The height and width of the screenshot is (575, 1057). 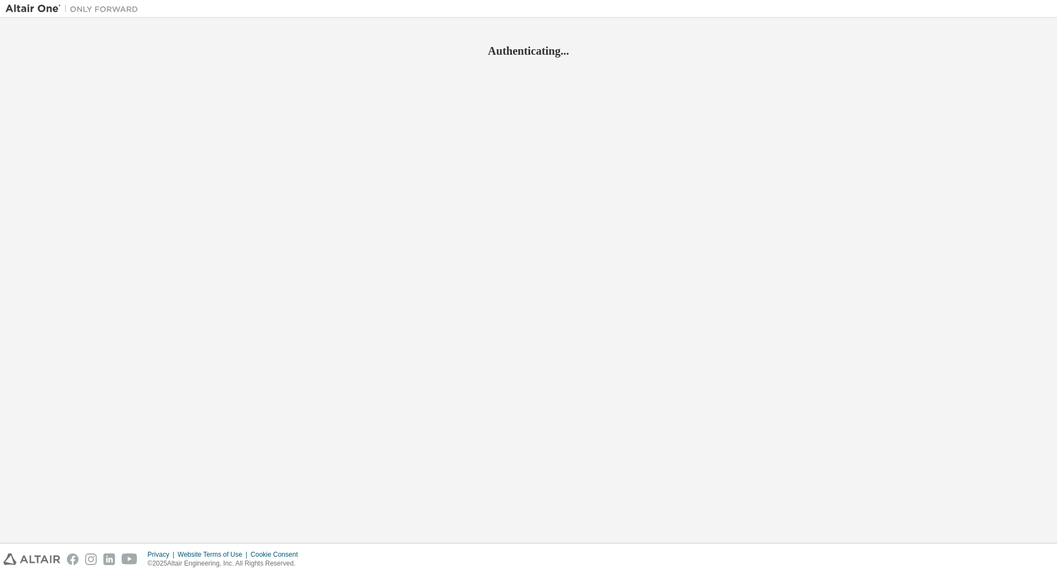 What do you see at coordinates (226, 563) in the screenshot?
I see `p: © 2025 Altair Engineering, Inc. All Rights Reserved.` at bounding box center [226, 563].